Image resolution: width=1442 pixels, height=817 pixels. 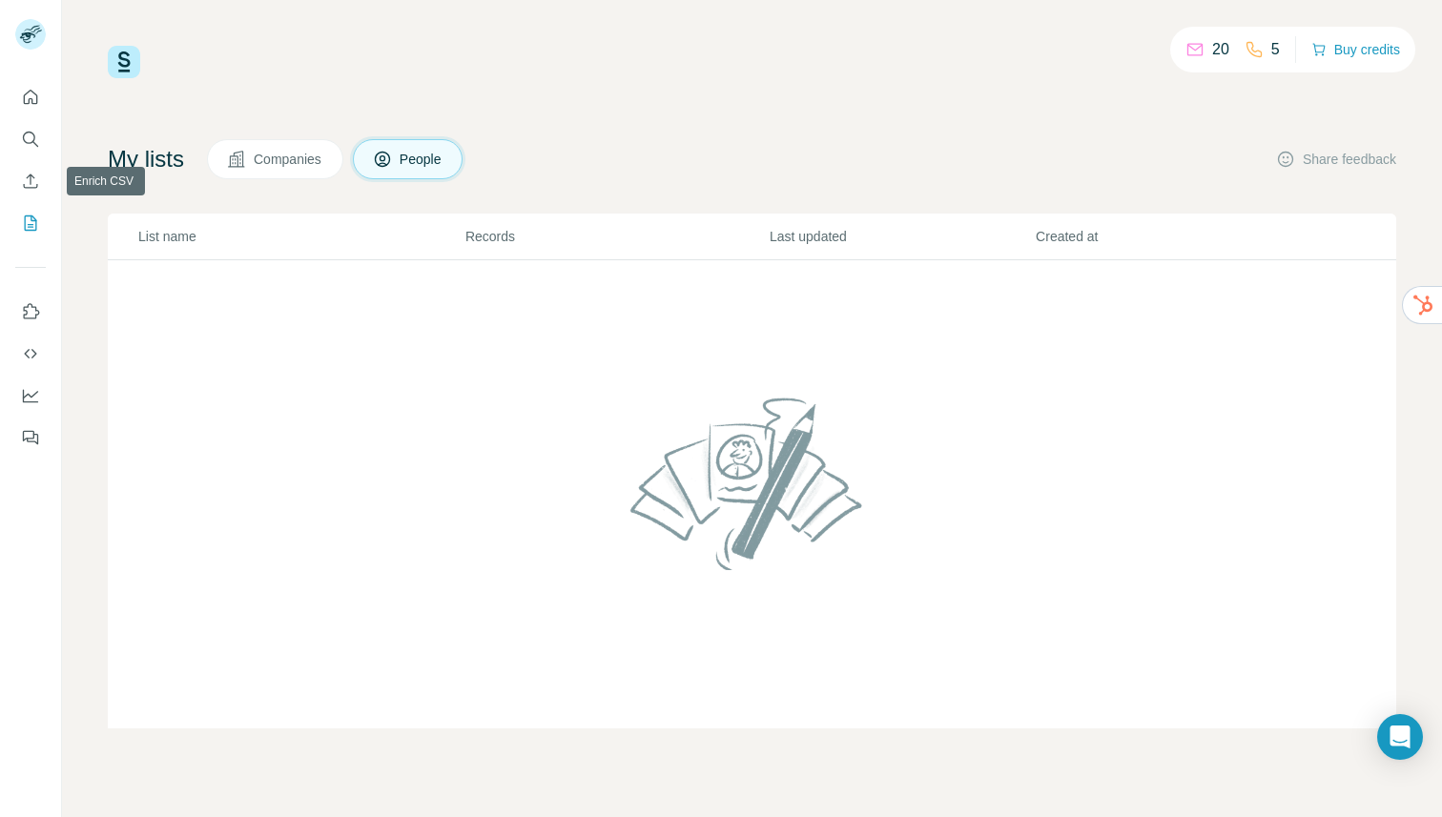 What do you see at coordinates (146, 159) in the screenshot?
I see `h4: My lists` at bounding box center [146, 159].